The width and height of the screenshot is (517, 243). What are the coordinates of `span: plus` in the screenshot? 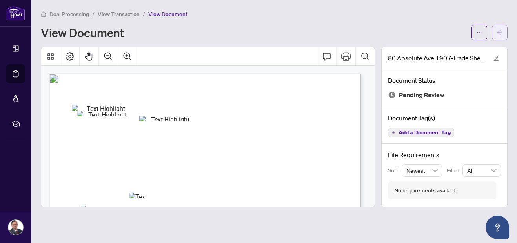 It's located at (394, 133).